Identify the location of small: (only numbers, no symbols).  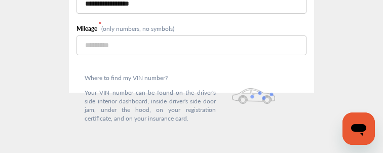
(138, 28).